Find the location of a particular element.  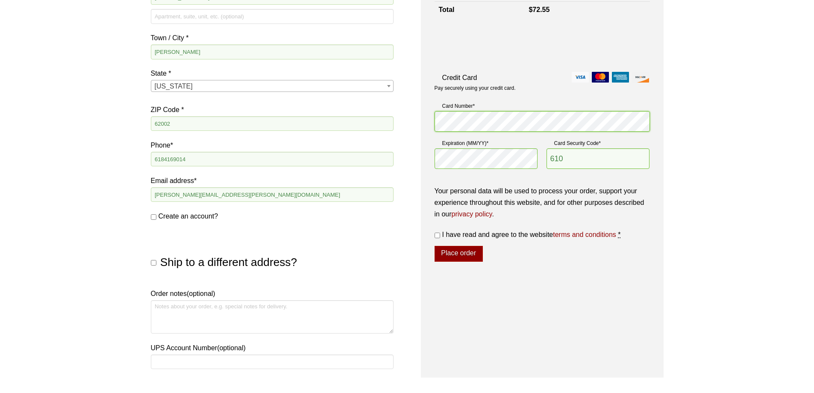

input: CSC is located at coordinates (598, 159).